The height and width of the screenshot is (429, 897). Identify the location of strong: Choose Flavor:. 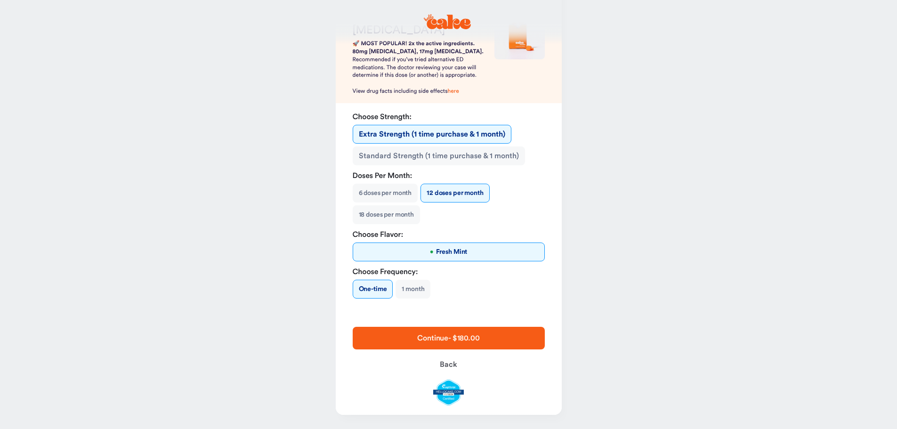
(449, 235).